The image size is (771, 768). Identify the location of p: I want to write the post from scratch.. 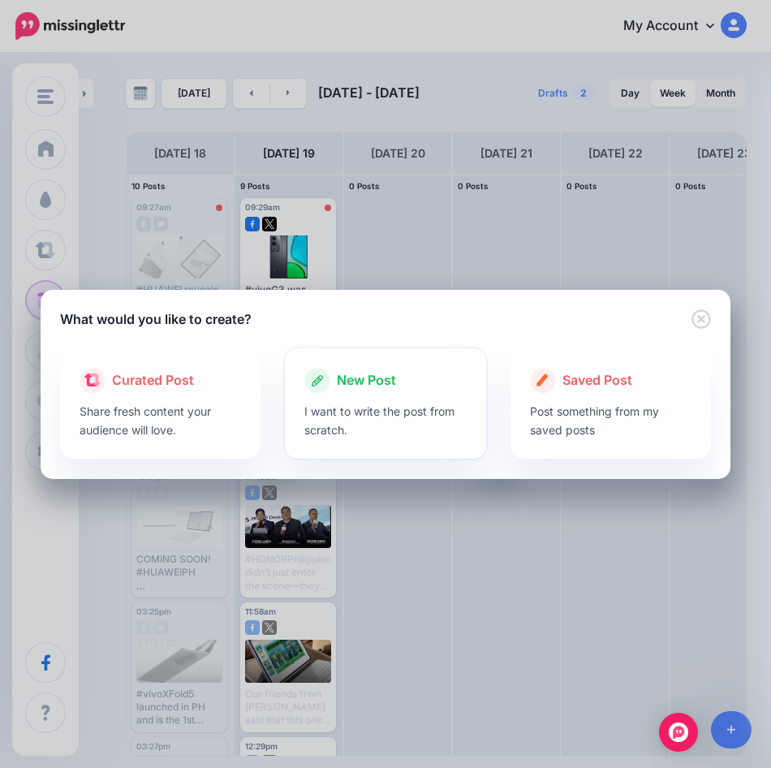
(385, 420).